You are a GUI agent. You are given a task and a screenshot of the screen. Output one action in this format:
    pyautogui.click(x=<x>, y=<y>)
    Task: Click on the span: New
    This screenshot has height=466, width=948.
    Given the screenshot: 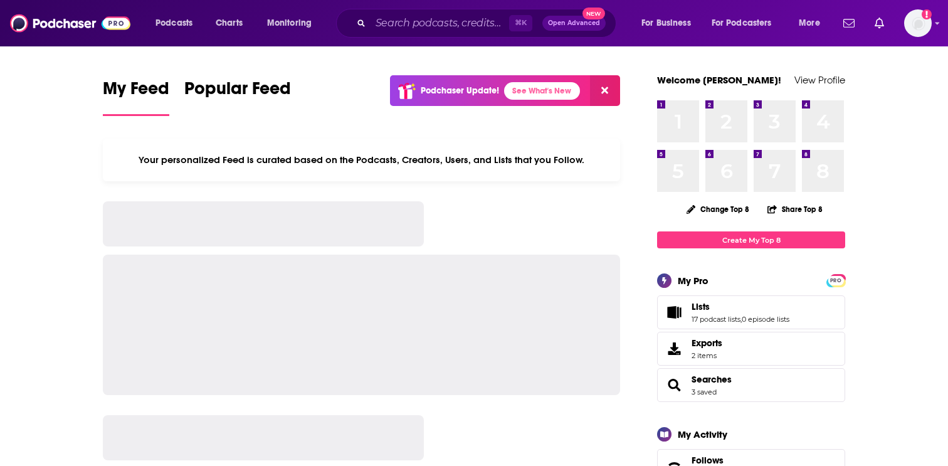 What is the action you would take?
    pyautogui.click(x=593, y=13)
    